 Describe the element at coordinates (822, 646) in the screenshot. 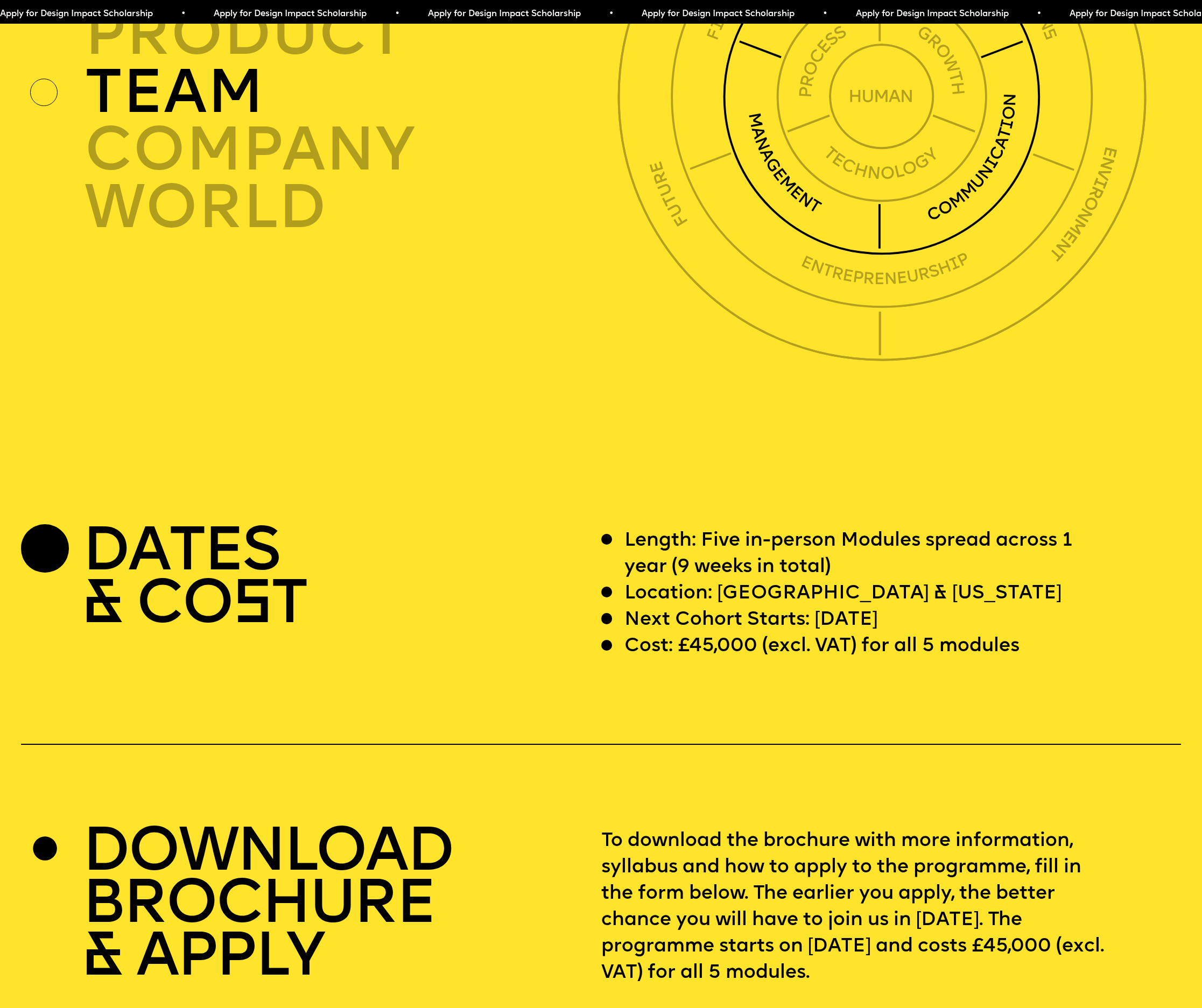

I see `p: Cost: £45,000 (excl. VAT) for all 5 modules` at that location.